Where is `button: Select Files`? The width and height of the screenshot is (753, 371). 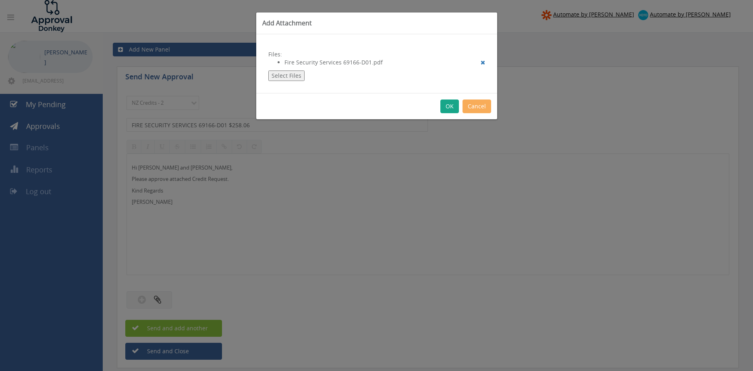
button: Select Files is located at coordinates (286, 76).